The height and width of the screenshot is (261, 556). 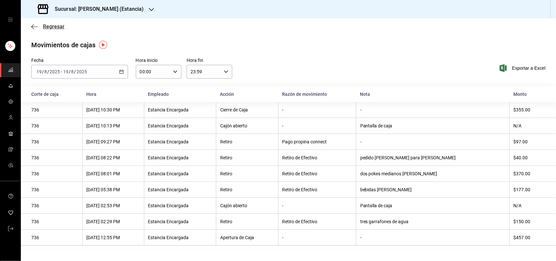 I want to click on div: Movimientos de cajas, so click(x=64, y=45).